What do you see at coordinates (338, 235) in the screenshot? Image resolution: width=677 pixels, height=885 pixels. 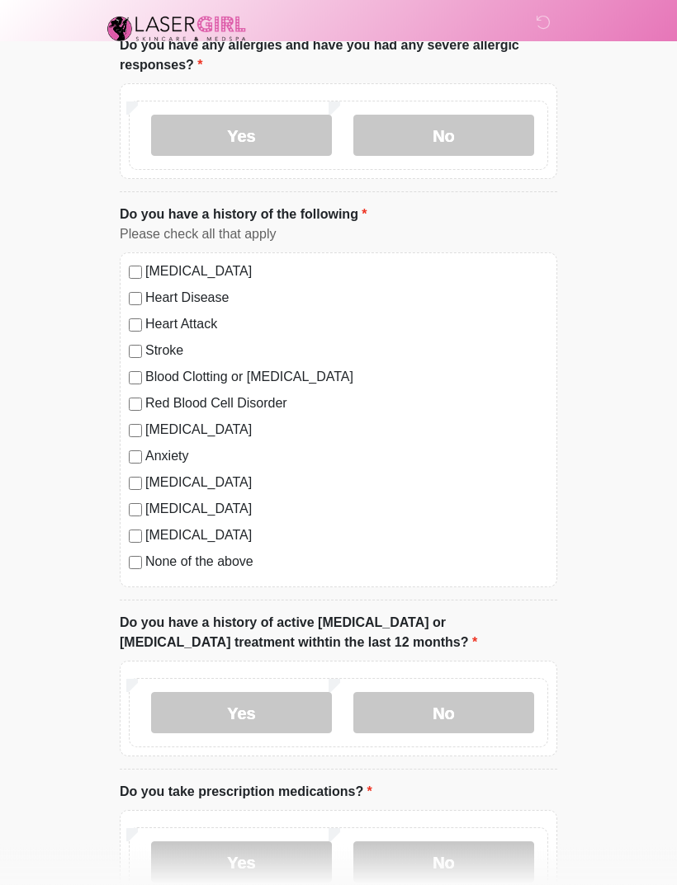 I see `div: Please check all that apply` at bounding box center [338, 235].